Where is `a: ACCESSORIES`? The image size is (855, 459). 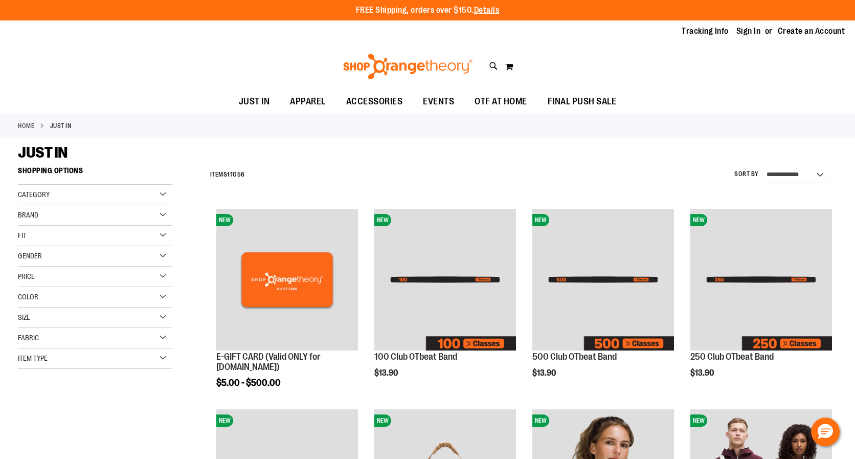 a: ACCESSORIES is located at coordinates (374, 102).